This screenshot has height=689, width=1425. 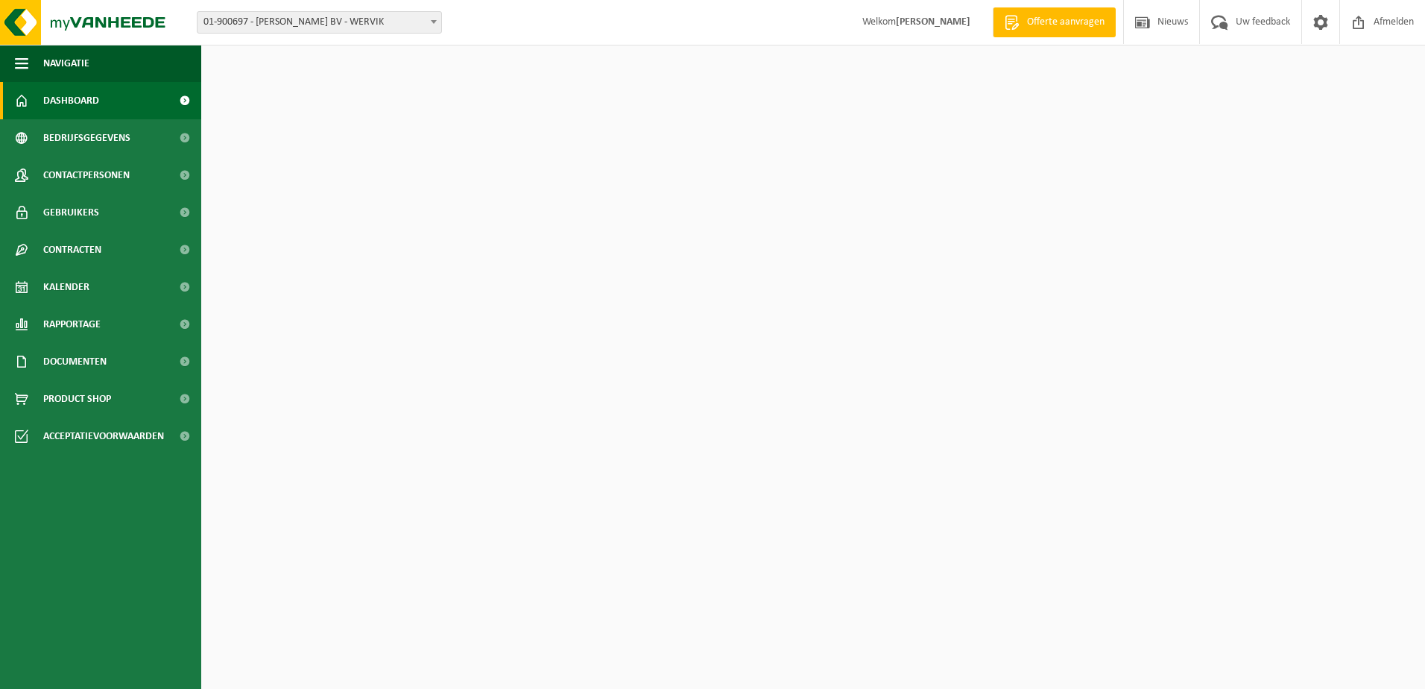 I want to click on span: Bedrijfsgegevens, so click(x=86, y=138).